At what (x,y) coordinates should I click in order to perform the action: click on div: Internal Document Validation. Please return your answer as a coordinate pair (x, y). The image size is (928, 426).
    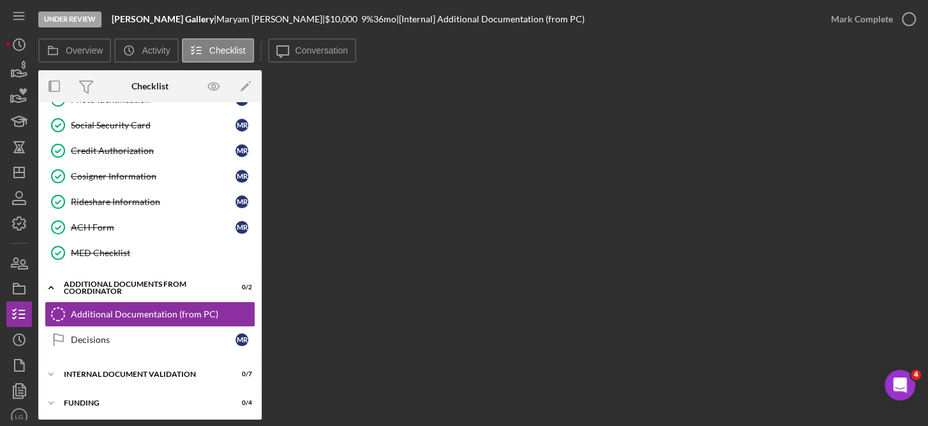
    Looking at the image, I should click on (142, 374).